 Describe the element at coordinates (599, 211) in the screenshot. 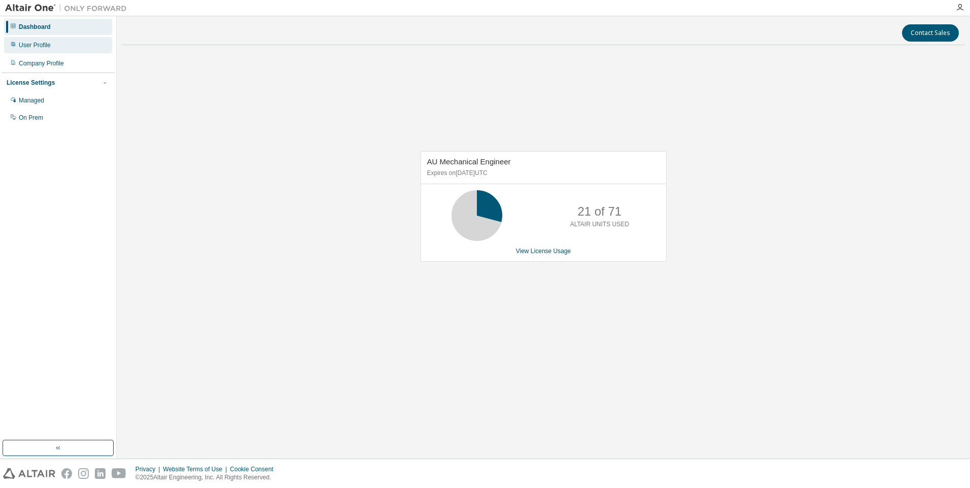

I see `p: 21 of 71` at that location.